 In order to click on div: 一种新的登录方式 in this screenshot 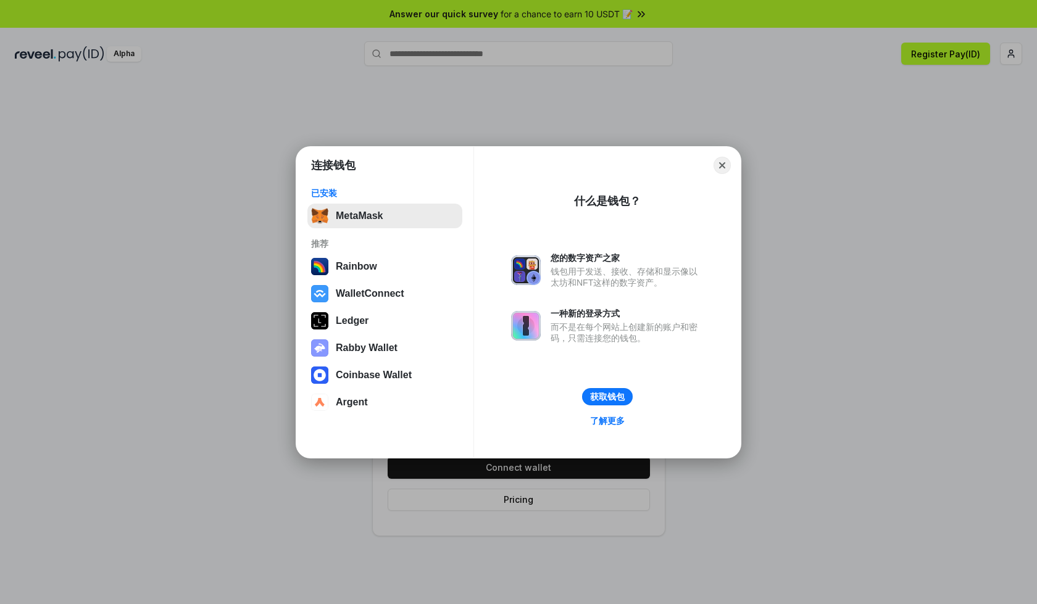, I will do `click(627, 314)`.